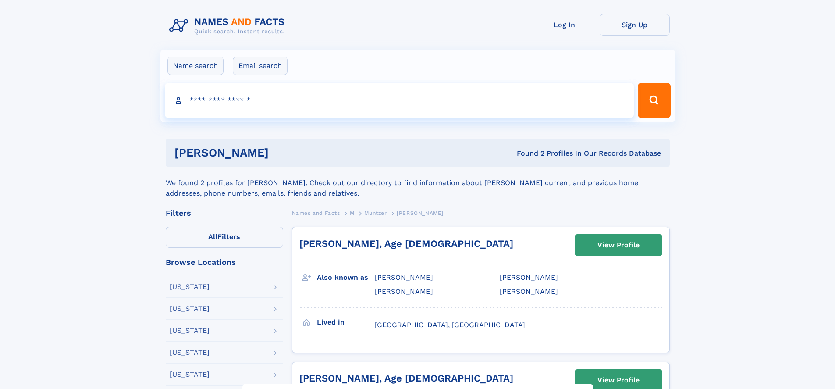 The height and width of the screenshot is (389, 835). I want to click on a: Sign Up, so click(635, 25).